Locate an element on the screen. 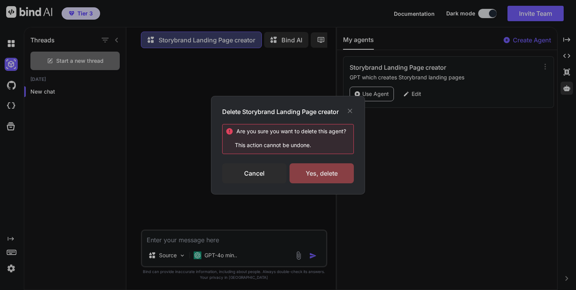 The image size is (576, 290). p: This action cannot be undone. is located at coordinates (290, 145).